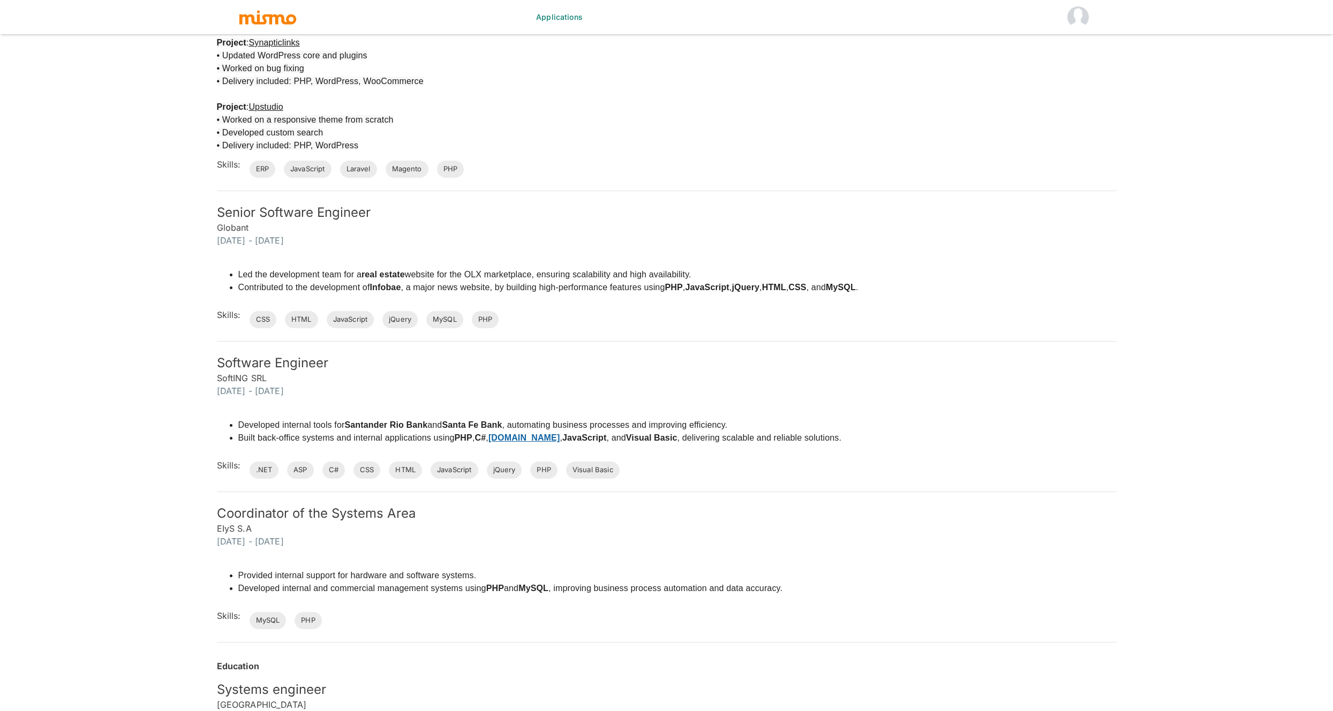 This screenshot has width=1333, height=711. What do you see at coordinates (540, 425) in the screenshot?
I see `li: Developed internal tools for and , automating business processes and improving efficiency.` at bounding box center [540, 425].